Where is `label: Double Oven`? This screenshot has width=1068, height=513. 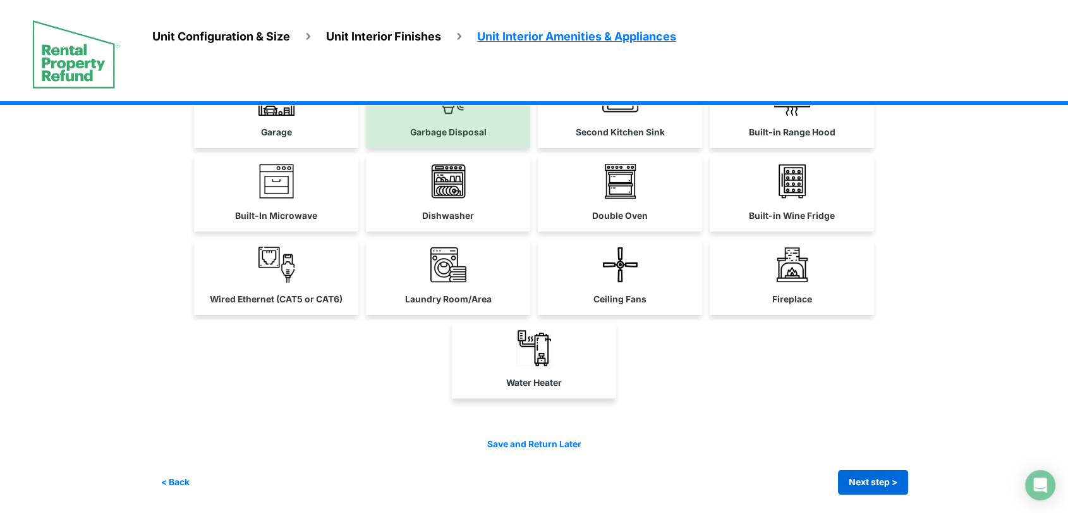 label: Double Oven is located at coordinates (620, 216).